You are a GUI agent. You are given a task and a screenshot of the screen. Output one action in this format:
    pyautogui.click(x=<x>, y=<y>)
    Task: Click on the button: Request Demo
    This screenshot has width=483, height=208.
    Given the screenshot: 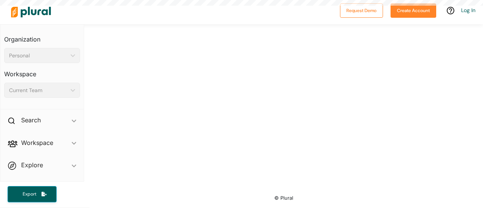 What is the action you would take?
    pyautogui.click(x=362, y=11)
    